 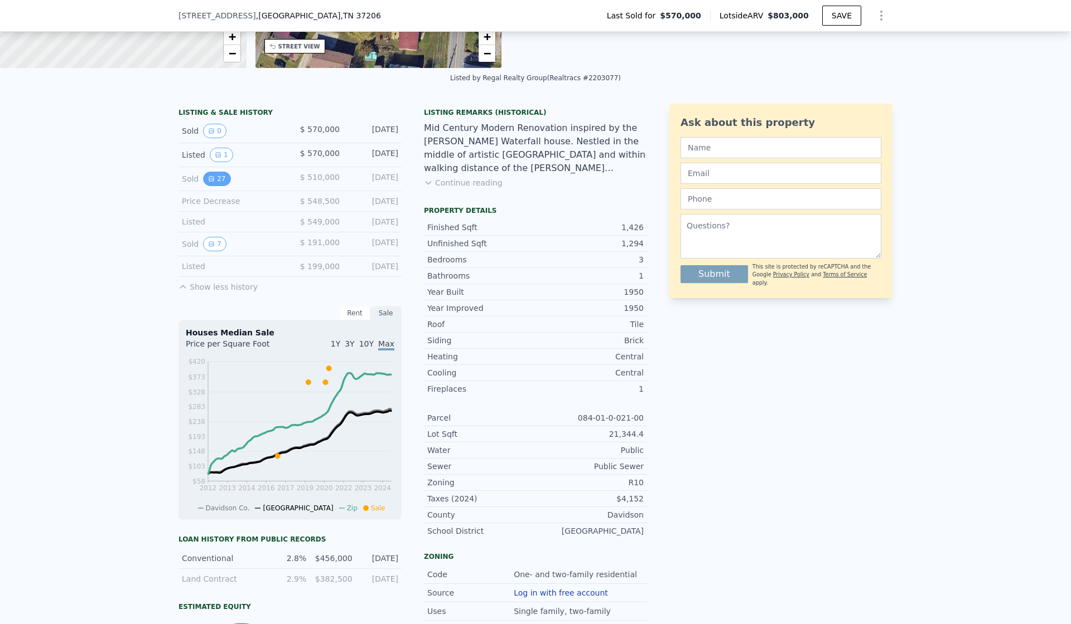 I want to click on div: STREET VIEW, so click(x=299, y=46).